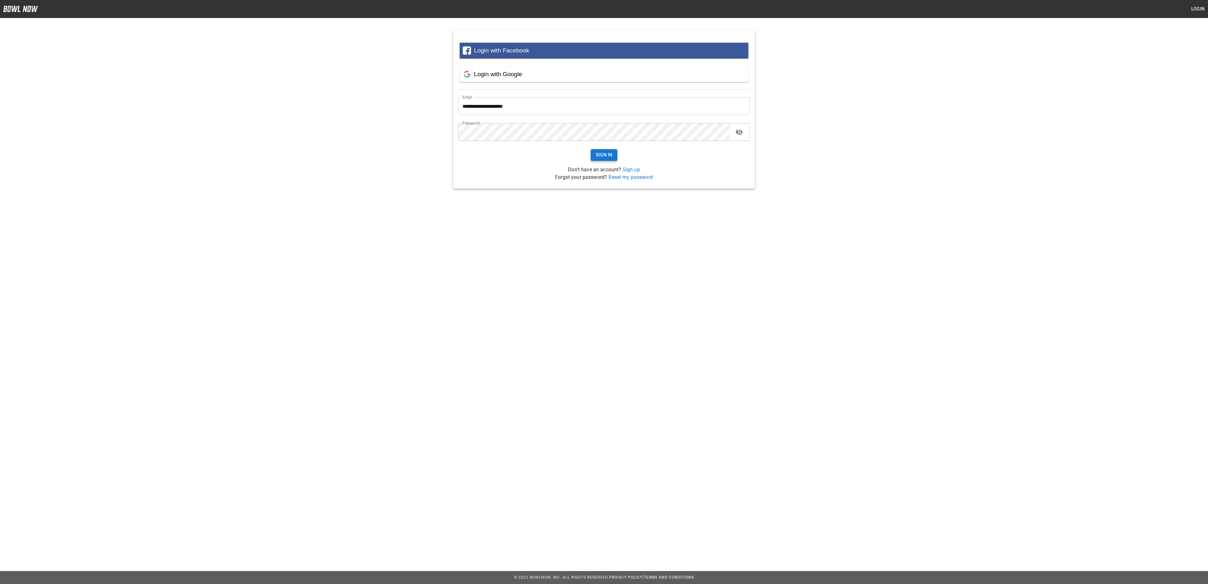 Image resolution: width=1208 pixels, height=584 pixels. What do you see at coordinates (739, 132) in the screenshot?
I see `button: toggle password visibility` at bounding box center [739, 132].